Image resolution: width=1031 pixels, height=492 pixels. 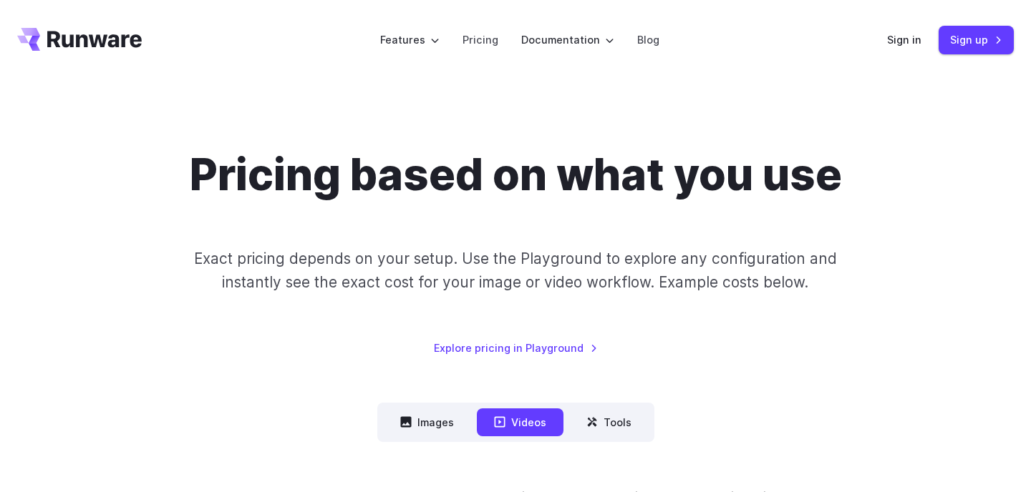 I want to click on a: Blog, so click(x=648, y=39).